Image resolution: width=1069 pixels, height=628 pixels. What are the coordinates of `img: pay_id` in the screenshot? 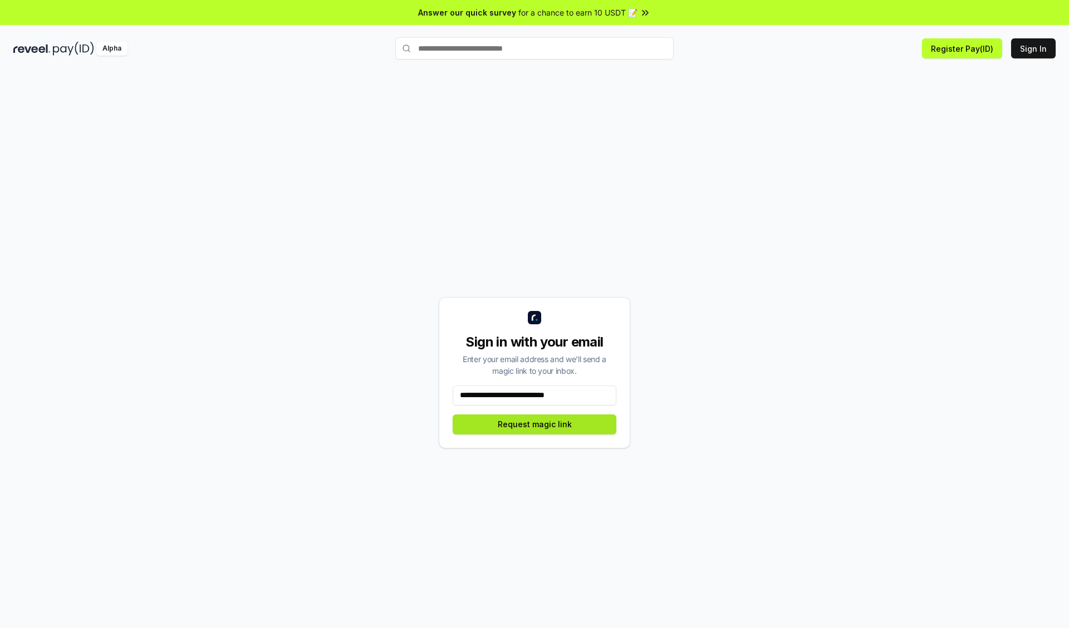 It's located at (73, 48).